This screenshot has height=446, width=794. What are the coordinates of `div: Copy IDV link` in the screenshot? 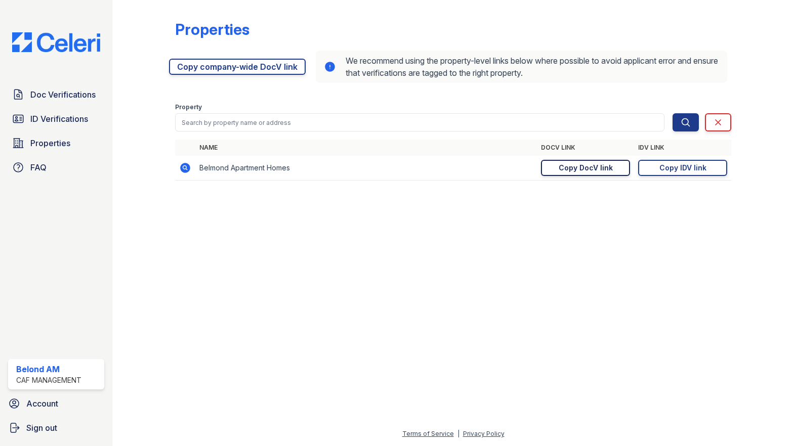 It's located at (683, 168).